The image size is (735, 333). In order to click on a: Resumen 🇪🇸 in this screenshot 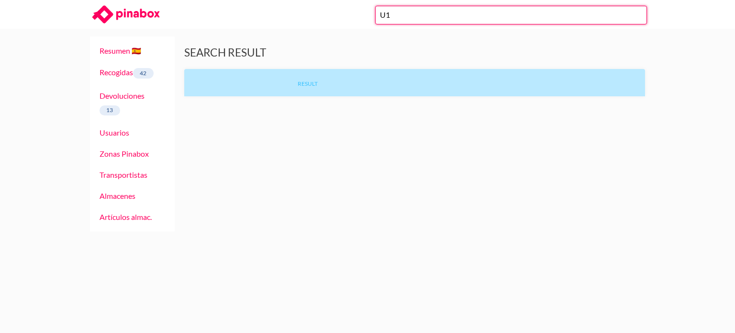, I will do `click(120, 50)`.